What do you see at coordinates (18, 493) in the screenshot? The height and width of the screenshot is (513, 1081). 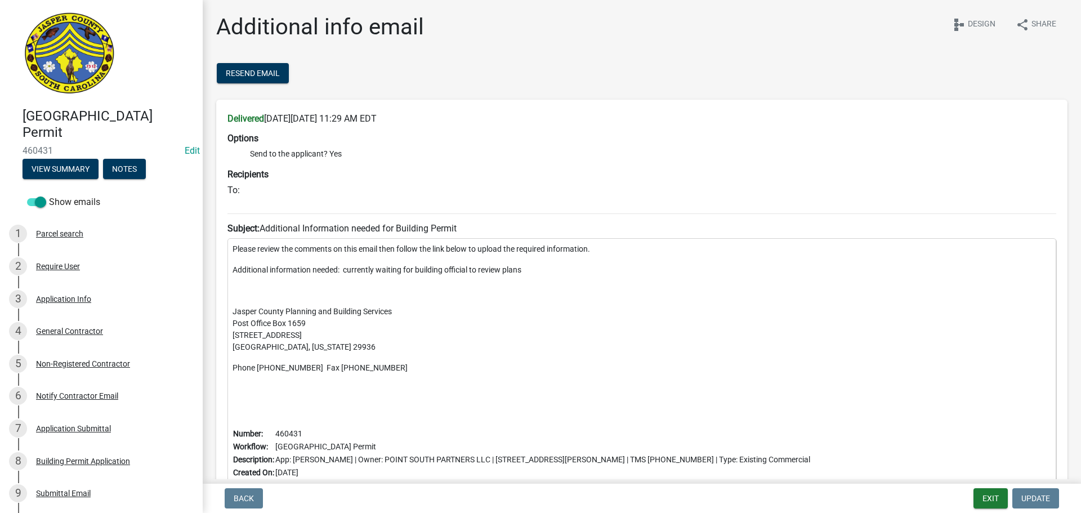 I see `div: 9` at bounding box center [18, 493].